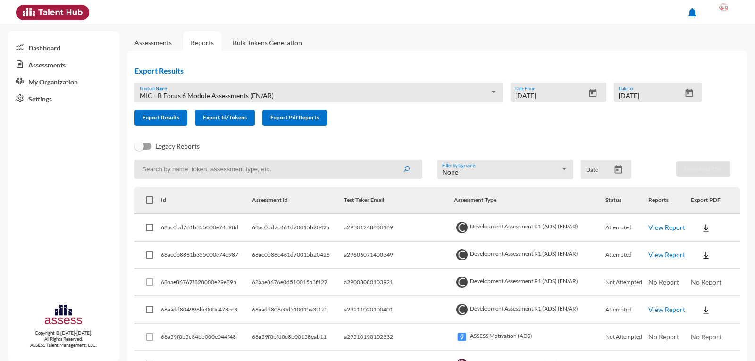 Image resolution: width=755 pixels, height=361 pixels. What do you see at coordinates (298, 228) in the screenshot?
I see `td: 68ac0bd7c461d70015b2042a` at bounding box center [298, 228].